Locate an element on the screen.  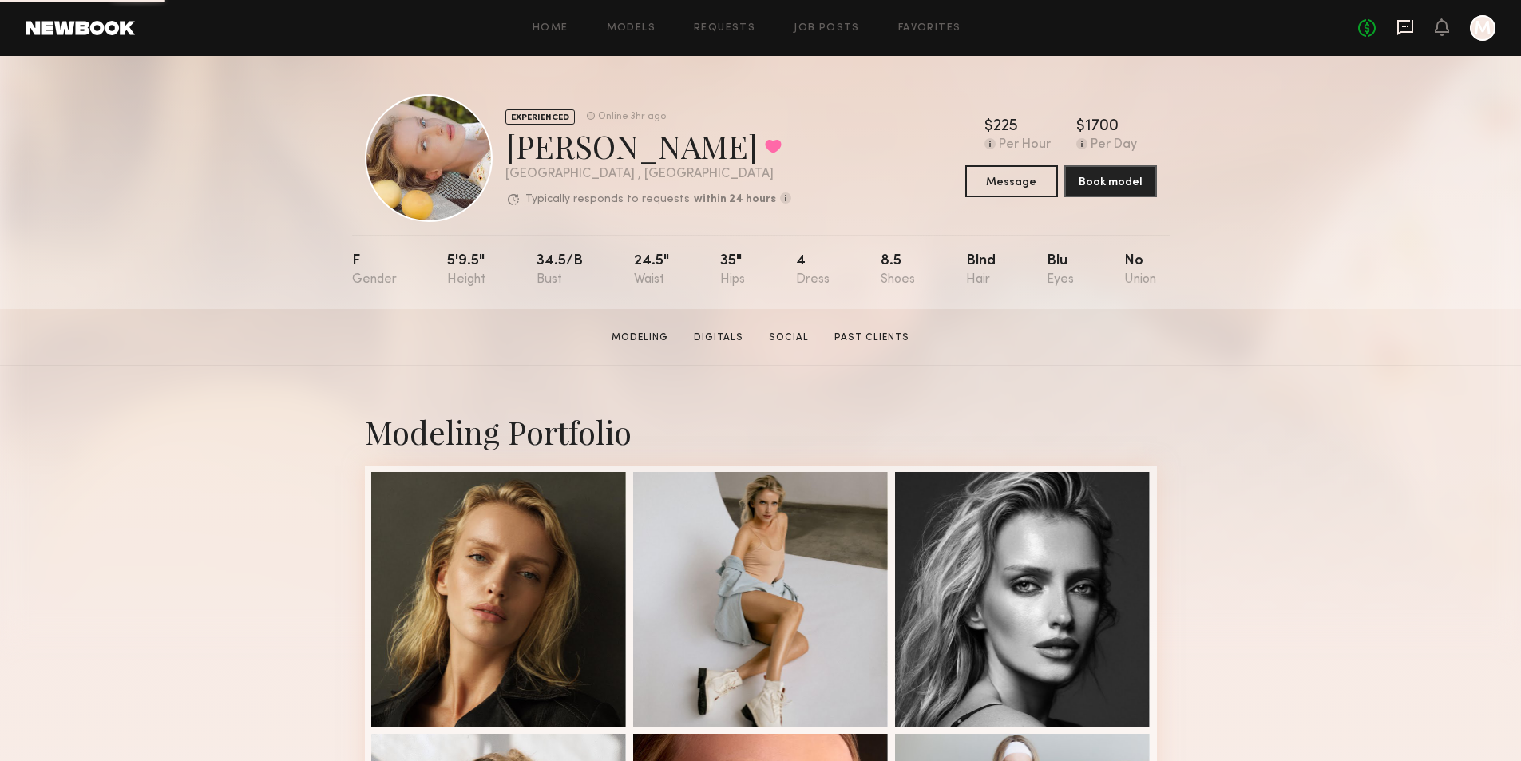
div: 5'9.5" is located at coordinates (466, 270).